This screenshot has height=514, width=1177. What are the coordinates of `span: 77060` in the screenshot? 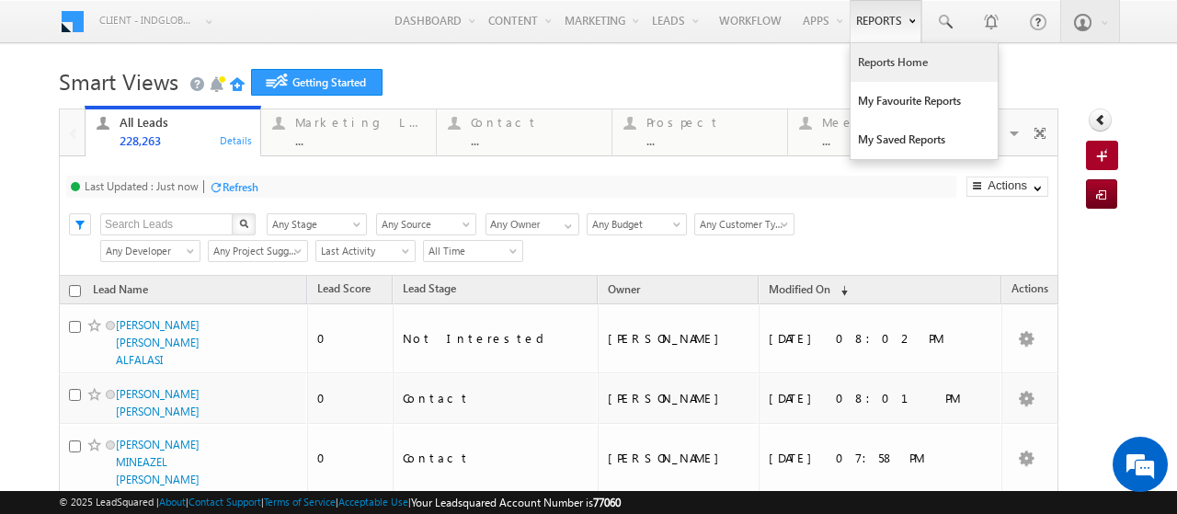 It's located at (607, 502).